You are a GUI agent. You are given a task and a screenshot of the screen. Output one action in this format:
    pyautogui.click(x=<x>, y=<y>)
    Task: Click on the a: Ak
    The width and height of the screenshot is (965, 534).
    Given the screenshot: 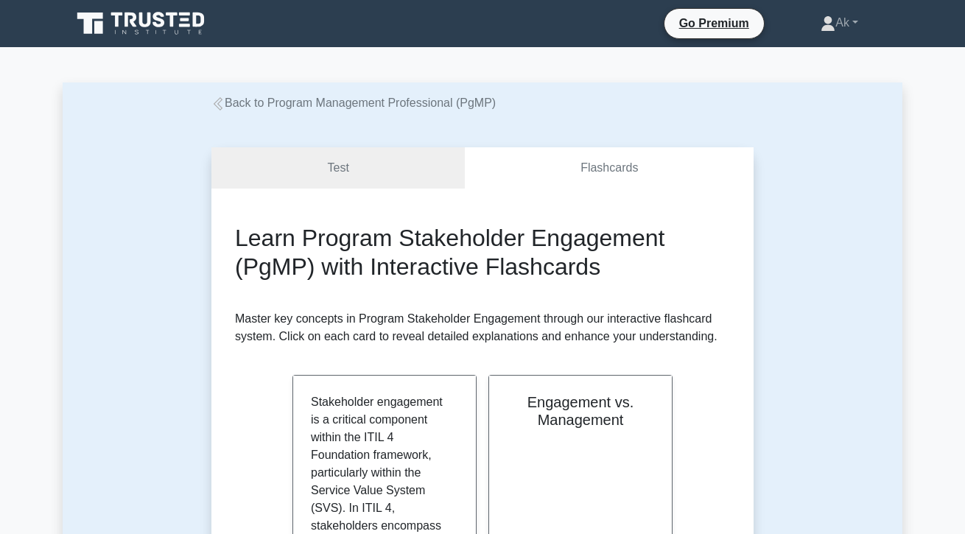 What is the action you would take?
    pyautogui.click(x=839, y=23)
    